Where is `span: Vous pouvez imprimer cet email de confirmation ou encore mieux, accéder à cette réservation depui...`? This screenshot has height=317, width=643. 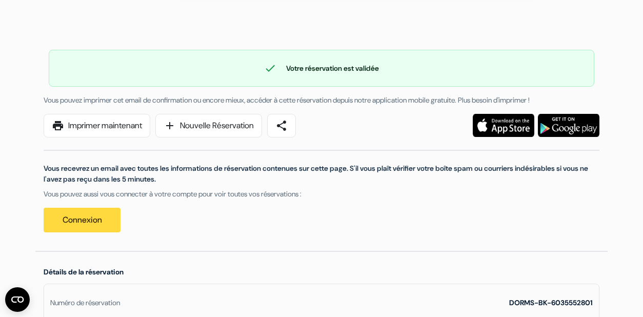
span: Vous pouvez imprimer cet email de confirmation ou encore mieux, accéder à cette réservation depui... is located at coordinates (287, 100).